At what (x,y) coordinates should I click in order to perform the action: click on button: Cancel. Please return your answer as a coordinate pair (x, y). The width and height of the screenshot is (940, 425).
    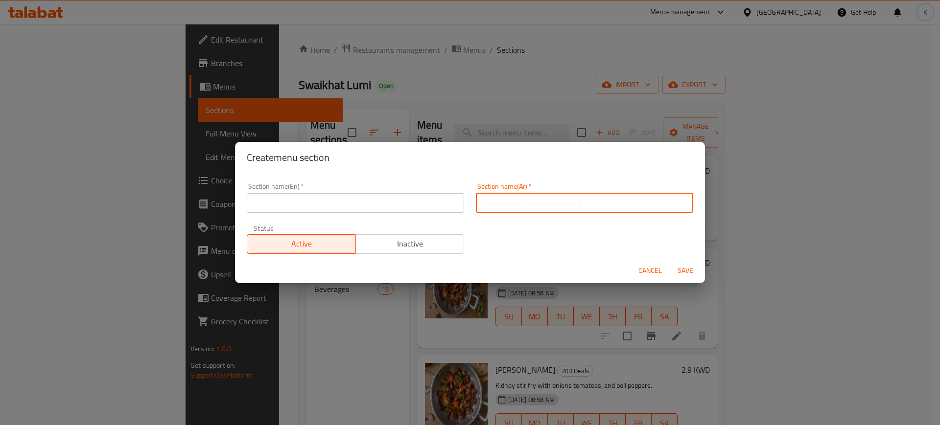
    Looking at the image, I should click on (650, 271).